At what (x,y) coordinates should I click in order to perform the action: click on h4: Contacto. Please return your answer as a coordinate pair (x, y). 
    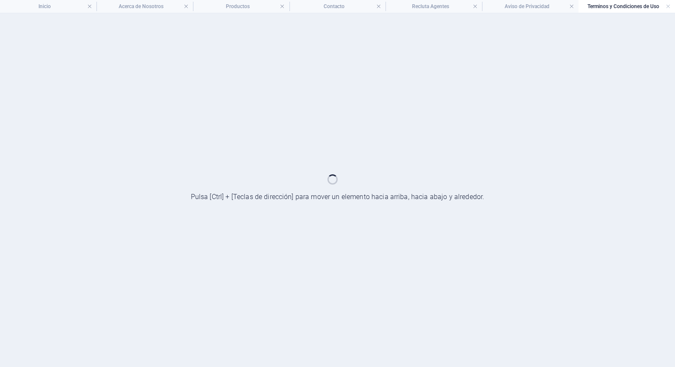
    Looking at the image, I should click on (338, 6).